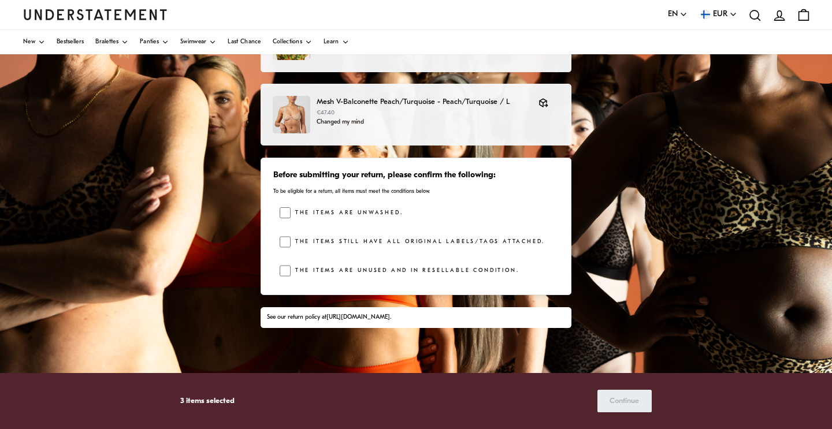 The image size is (832, 429). Describe the element at coordinates (149, 42) in the screenshot. I see `span: Panties` at that location.